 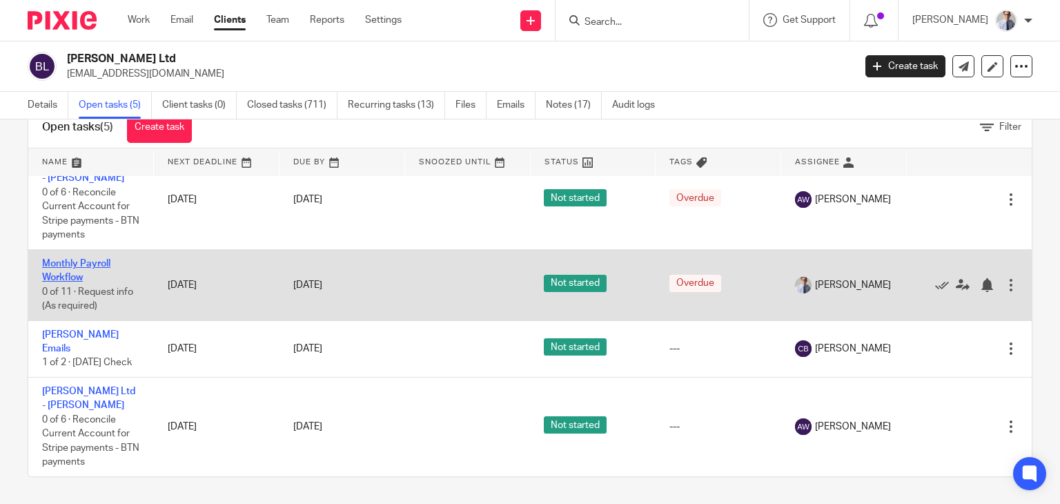 I want to click on img: Pixie, so click(x=62, y=20).